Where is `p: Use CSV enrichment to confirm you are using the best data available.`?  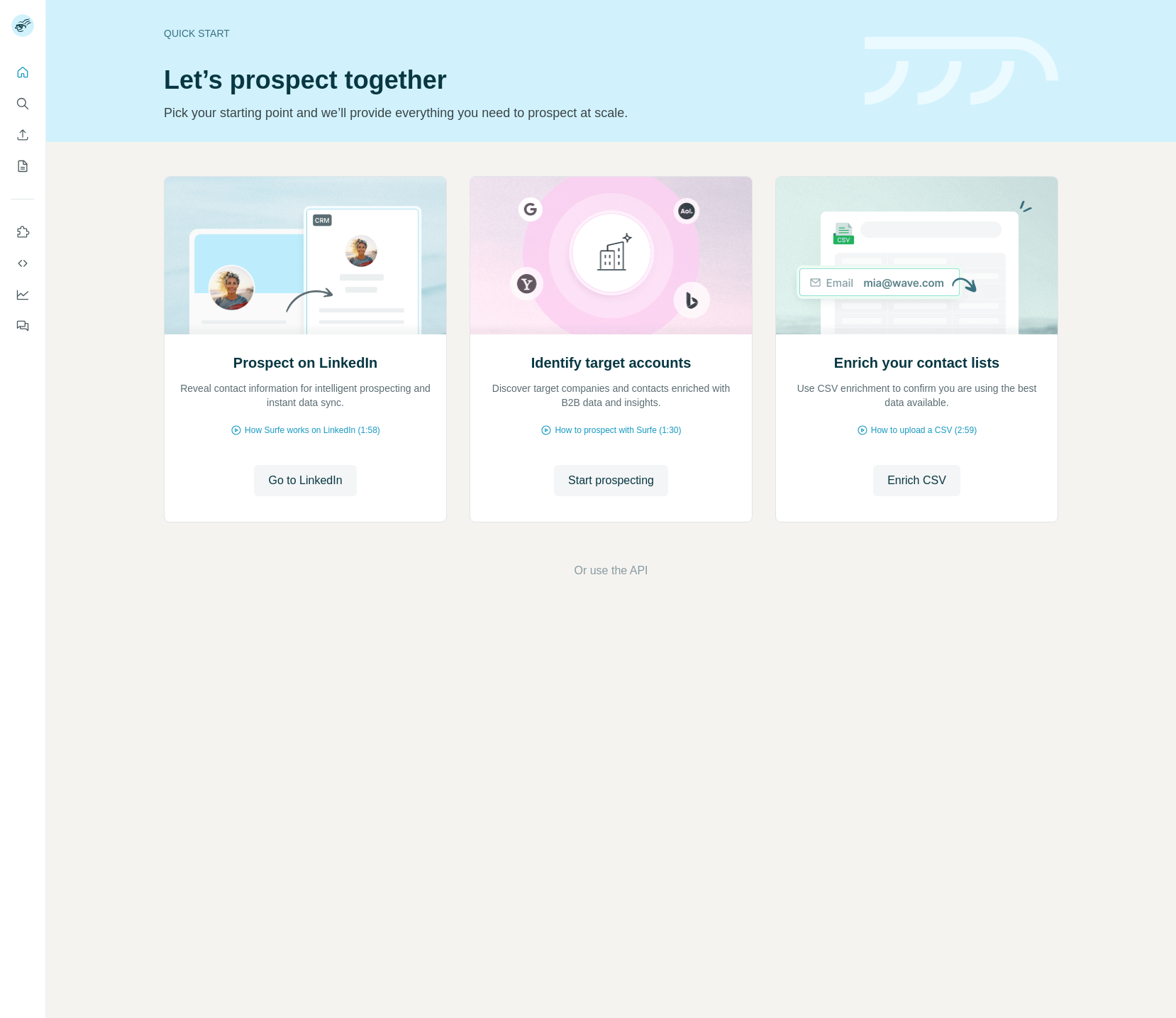
p: Use CSV enrichment to confirm you are using the best data available. is located at coordinates (916, 395).